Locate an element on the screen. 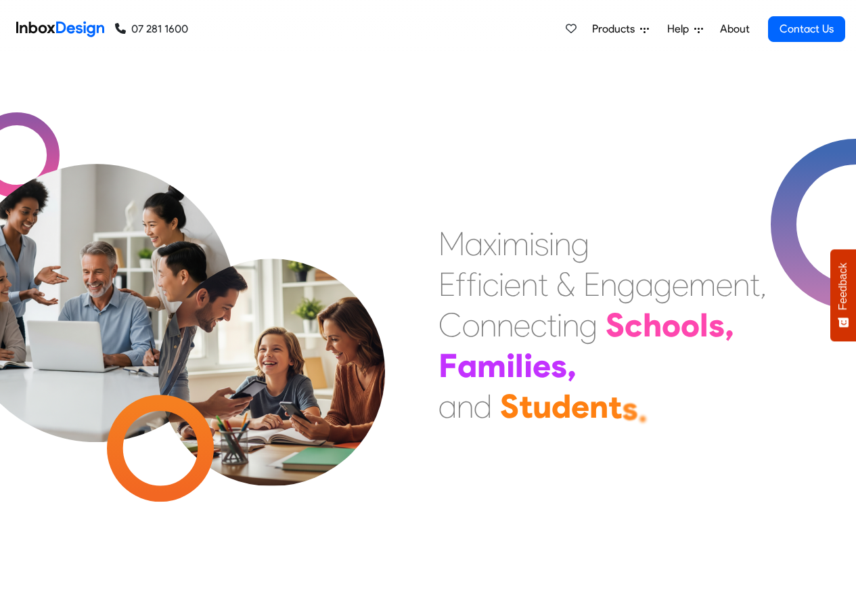  img: parents_with_child.png is located at coordinates (271, 344).